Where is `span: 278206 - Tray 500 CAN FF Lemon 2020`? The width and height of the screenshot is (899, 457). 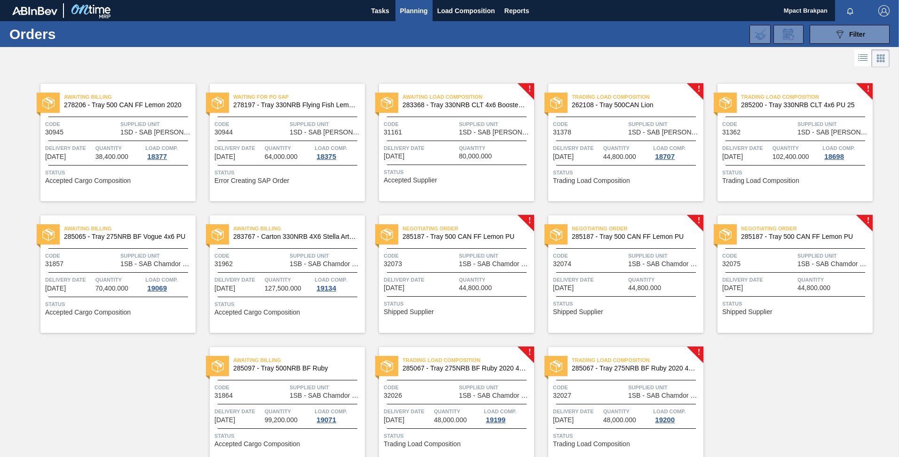
span: 278206 - Tray 500 CAN FF Lemon 2020 is located at coordinates (126, 105).